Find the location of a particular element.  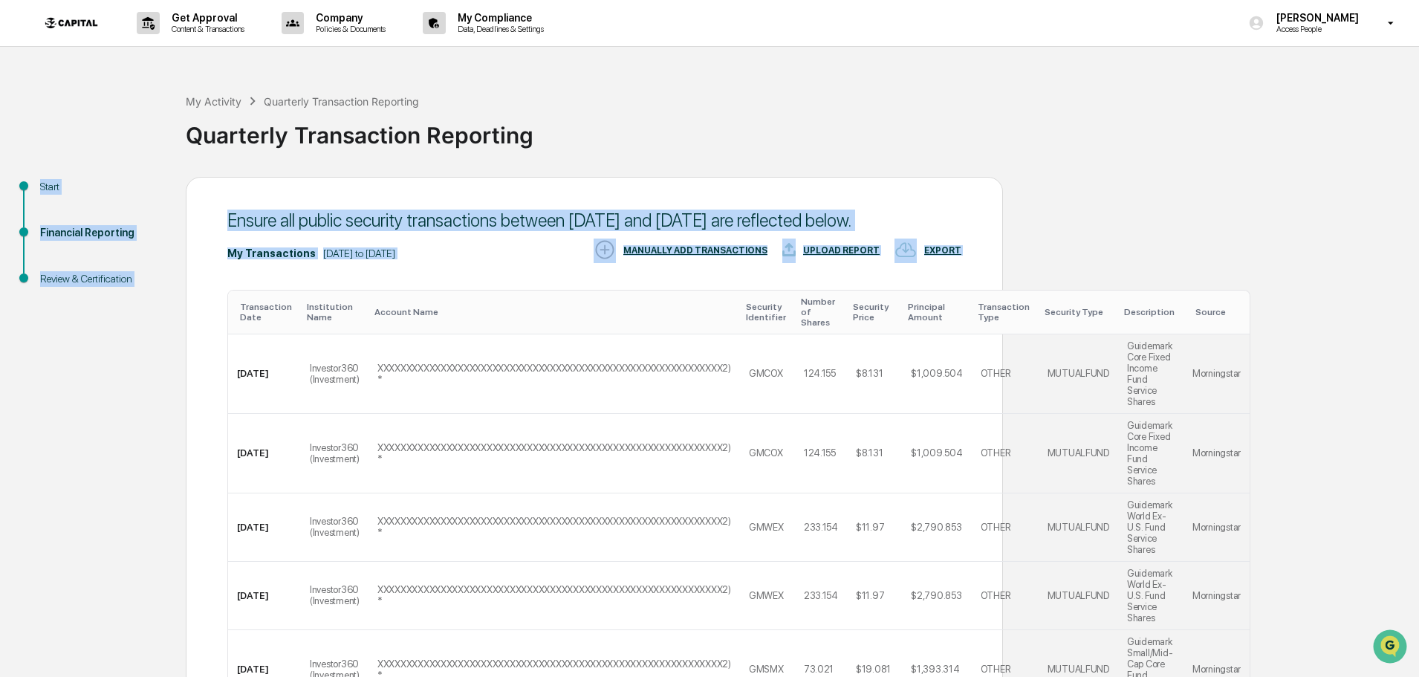

img: logo is located at coordinates (71, 23).